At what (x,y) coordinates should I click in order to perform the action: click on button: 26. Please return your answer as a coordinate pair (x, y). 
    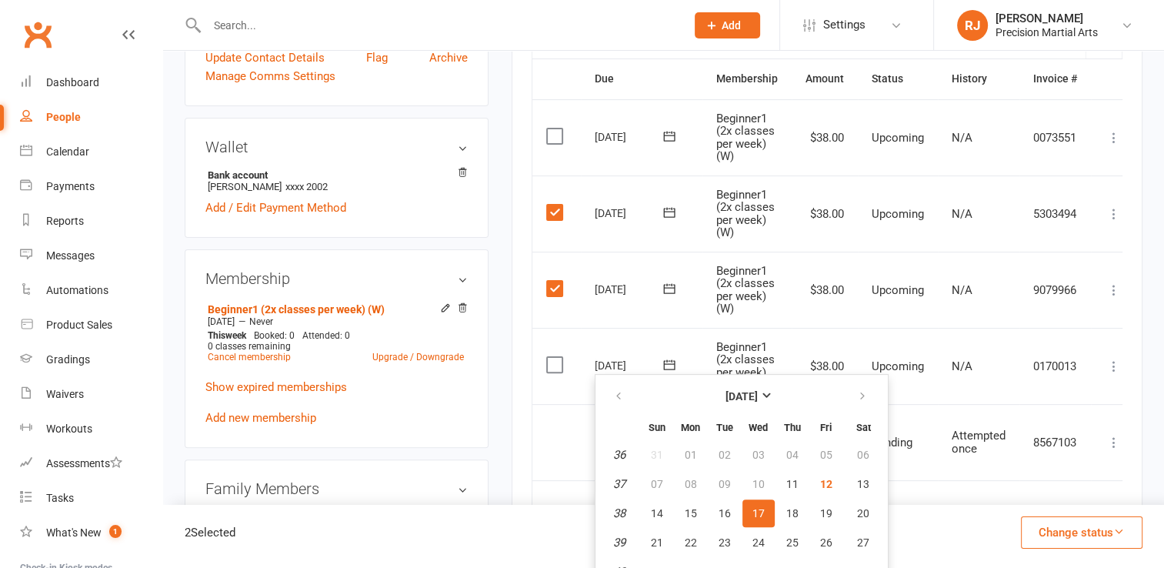
    Looking at the image, I should click on (827, 543).